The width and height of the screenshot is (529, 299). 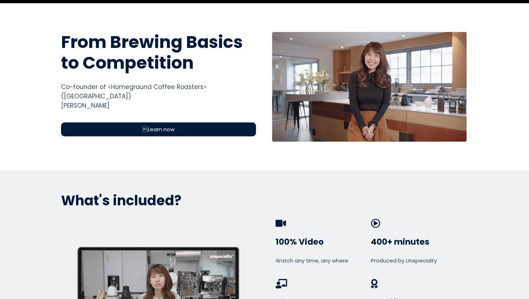 I want to click on h3: 400+ minutes, so click(x=417, y=242).